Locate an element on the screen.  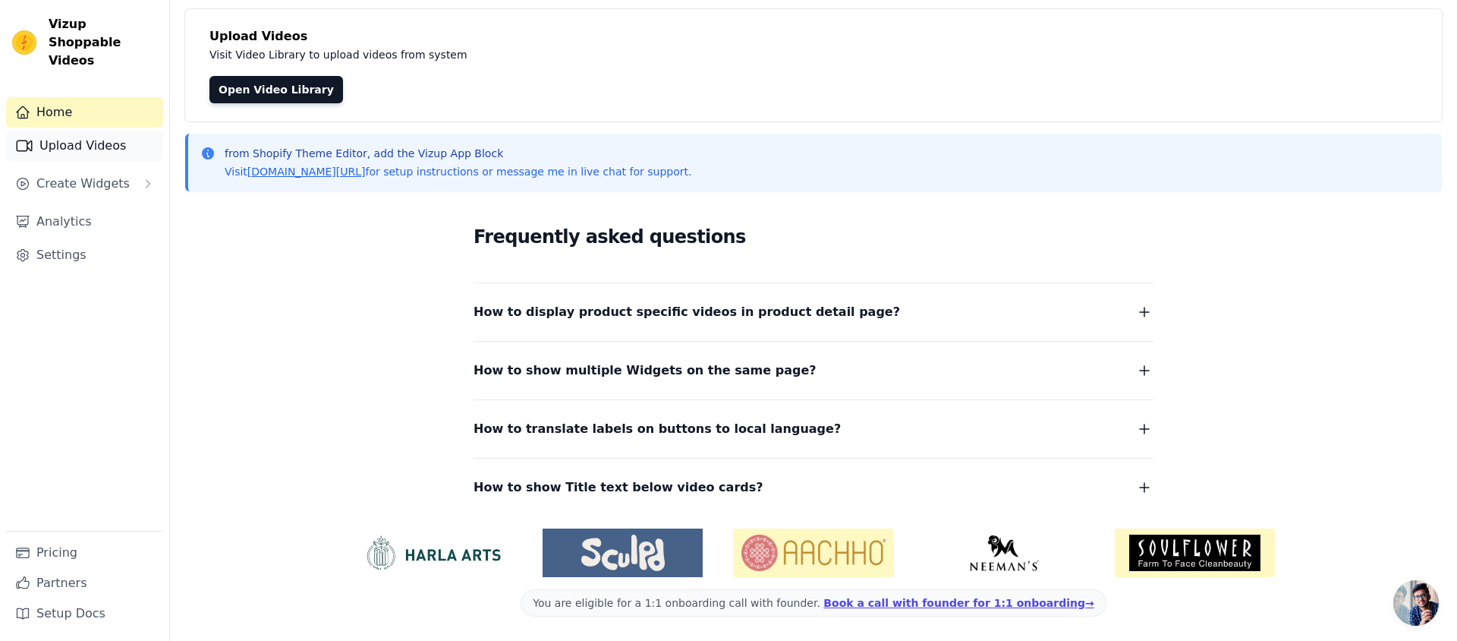
a: Partners is located at coordinates (84, 583).